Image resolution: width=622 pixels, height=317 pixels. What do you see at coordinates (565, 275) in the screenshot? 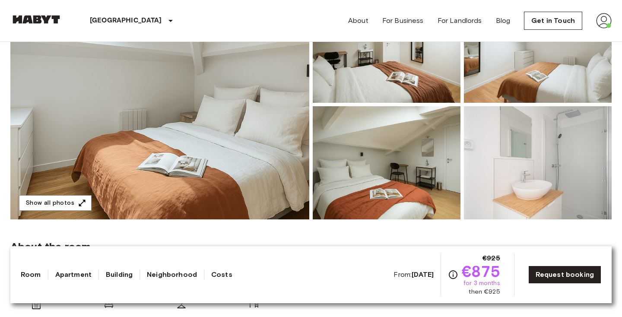
I see `a: Request booking` at bounding box center [565, 275].